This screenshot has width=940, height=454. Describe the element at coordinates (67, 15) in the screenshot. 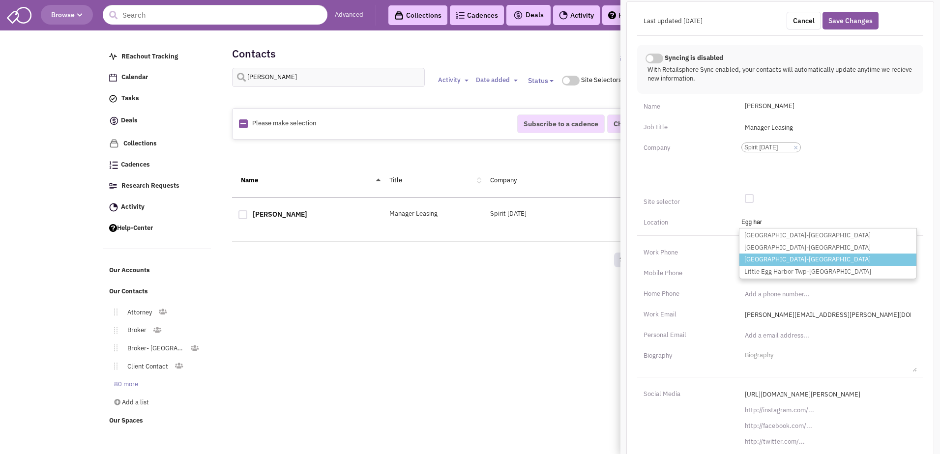

I see `button: Browse` at that location.